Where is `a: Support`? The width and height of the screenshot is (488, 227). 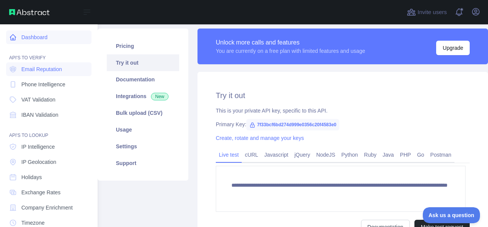 a: Support is located at coordinates (143, 163).